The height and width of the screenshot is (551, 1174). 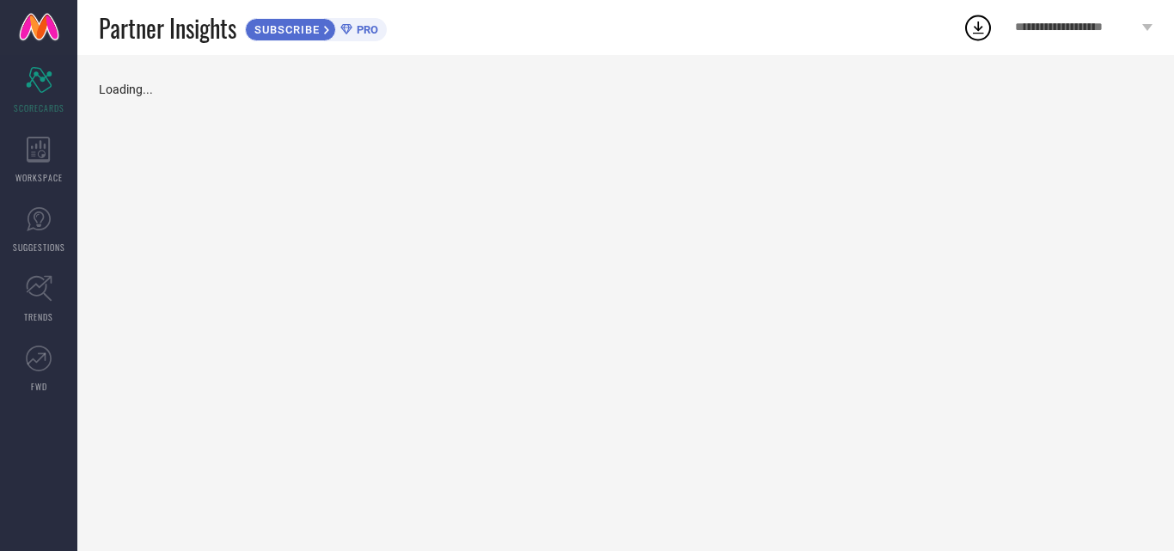 What do you see at coordinates (978, 27) in the screenshot?
I see `div: Open download list` at bounding box center [978, 27].